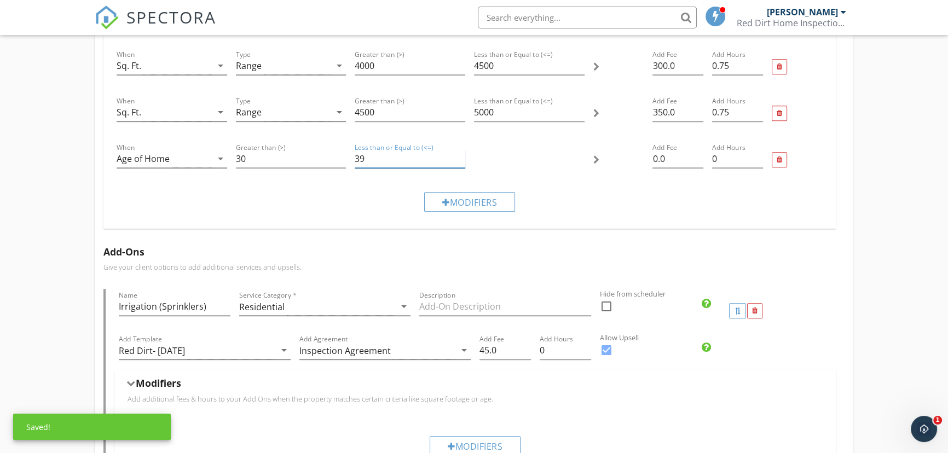  Describe the element at coordinates (767, 338) in the screenshot. I see `label: Allow Upsell` at that location.